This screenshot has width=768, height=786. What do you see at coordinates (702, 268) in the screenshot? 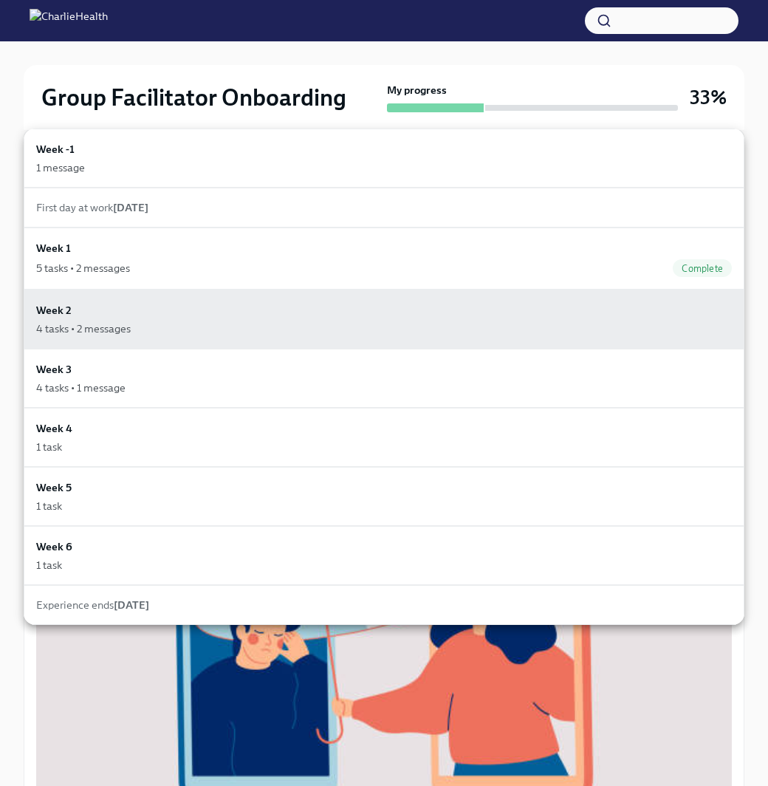
I see `span: Complete` at bounding box center [702, 268].